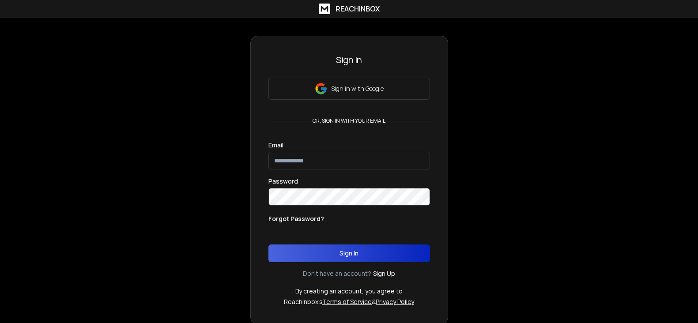  What do you see at coordinates (395, 302) in the screenshot?
I see `a: Privacy Policy` at bounding box center [395, 302].